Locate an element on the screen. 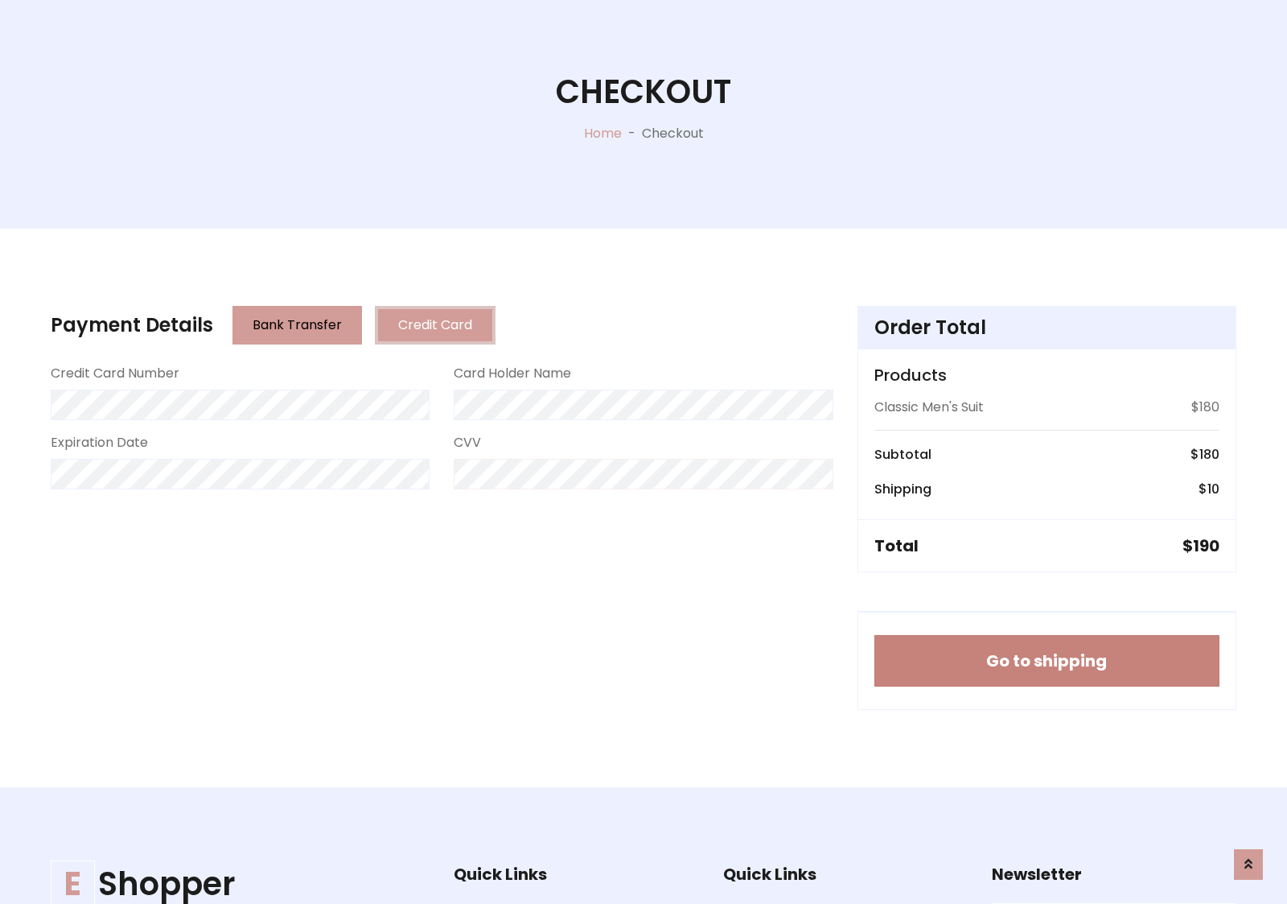 The width and height of the screenshot is (1287, 904). h6: Shipping is located at coordinates (903, 488).